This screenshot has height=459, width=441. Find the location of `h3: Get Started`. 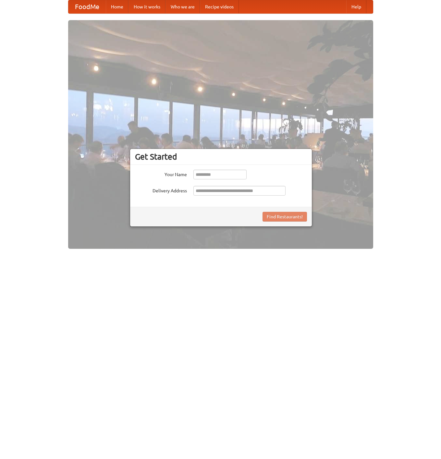

h3: Get Started is located at coordinates (221, 157).